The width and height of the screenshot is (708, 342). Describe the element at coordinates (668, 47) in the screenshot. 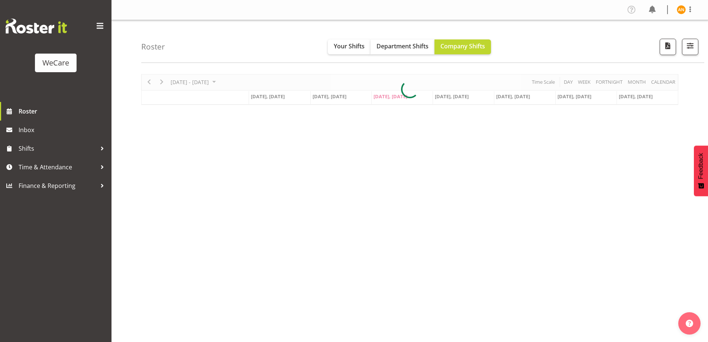

I see `button: Download a PDF of the roster according to the set date range.` at that location.